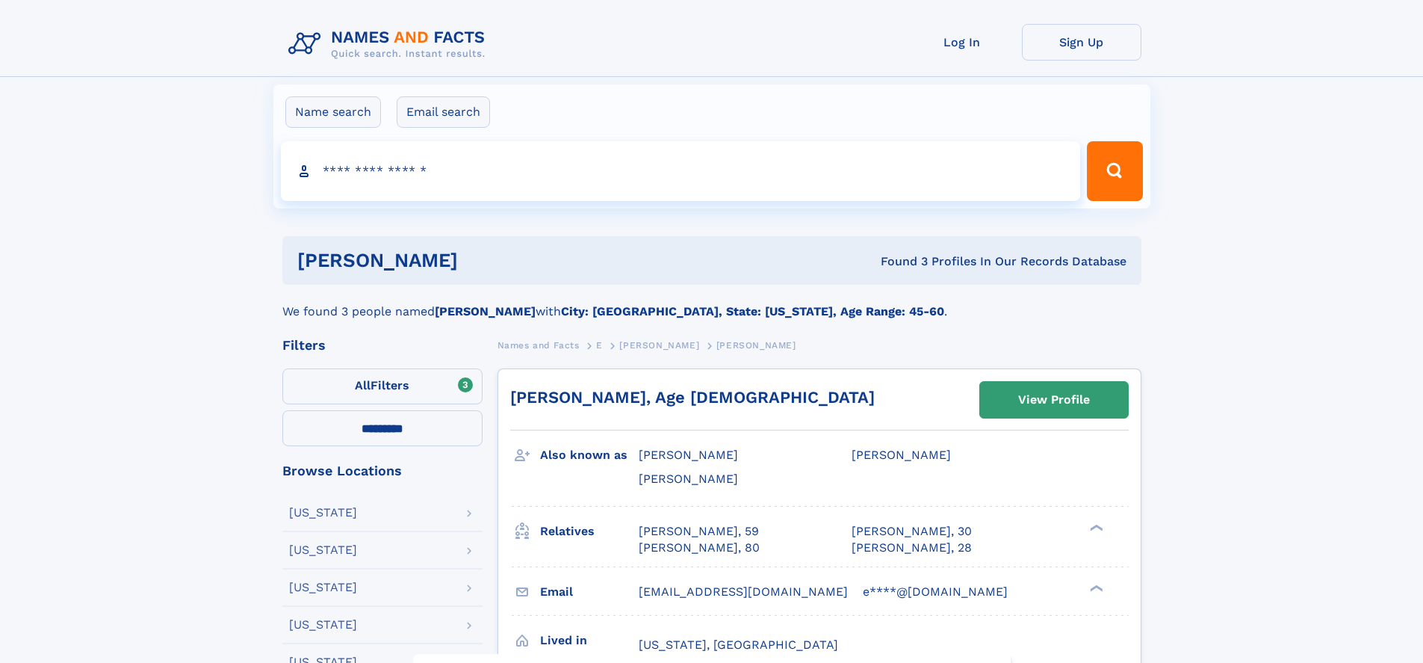 This screenshot has height=663, width=1423. I want to click on h3: Lived in, so click(589, 640).